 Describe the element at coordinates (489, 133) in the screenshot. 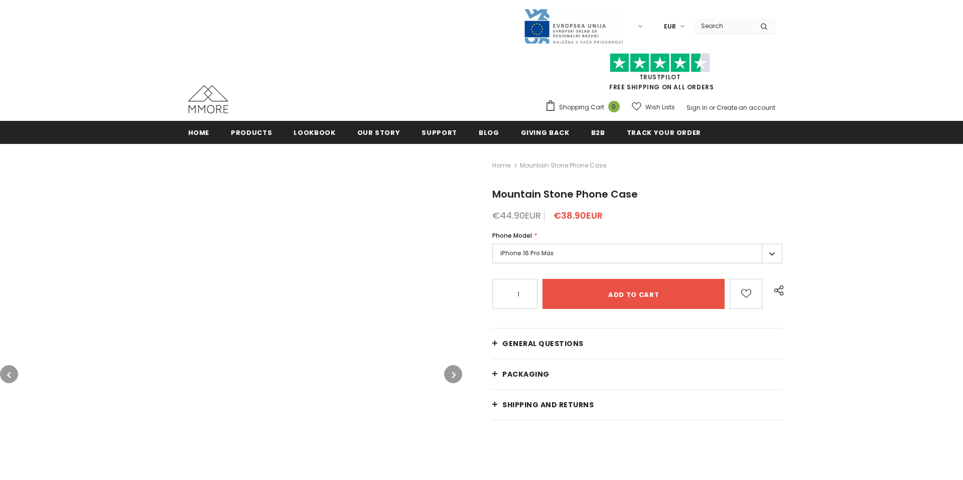

I see `span: Blog` at that location.